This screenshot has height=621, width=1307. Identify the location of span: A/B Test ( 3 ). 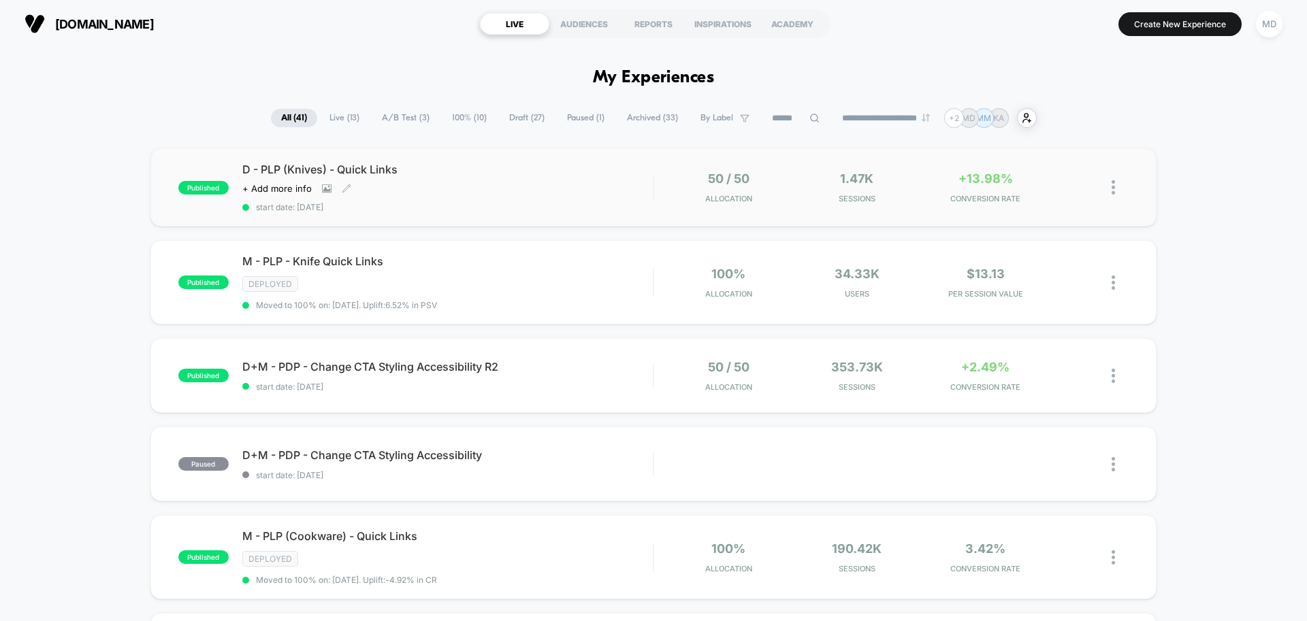
(406, 118).